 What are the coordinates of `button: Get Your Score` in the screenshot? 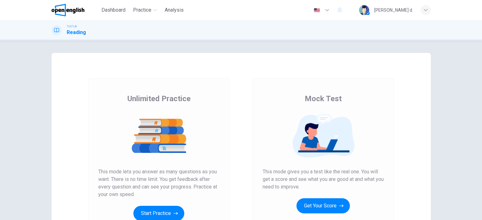 It's located at (323, 206).